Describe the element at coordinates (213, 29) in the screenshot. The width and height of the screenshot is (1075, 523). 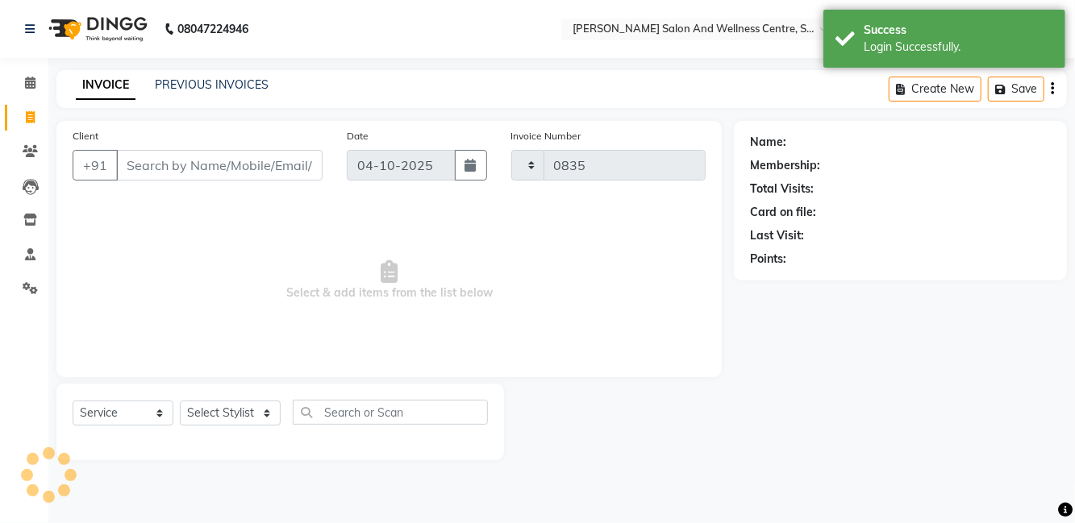
I see `b: 08047224946` at that location.